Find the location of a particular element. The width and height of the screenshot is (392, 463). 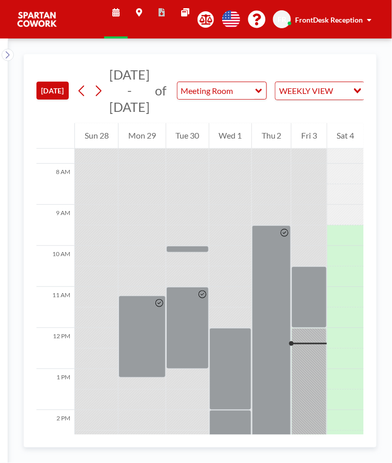

img: organization-logo is located at coordinates (37, 19).